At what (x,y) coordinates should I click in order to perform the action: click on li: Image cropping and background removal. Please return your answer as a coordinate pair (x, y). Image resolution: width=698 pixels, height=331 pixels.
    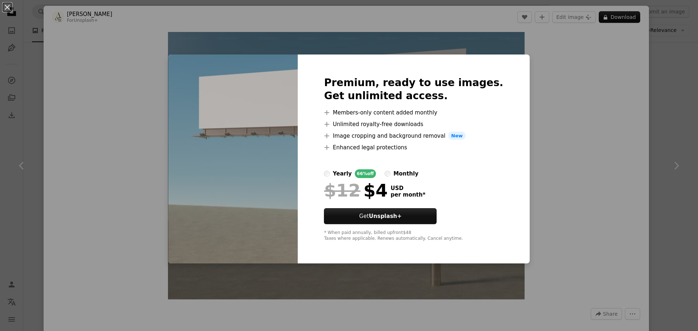
    Looking at the image, I should click on (413, 136).